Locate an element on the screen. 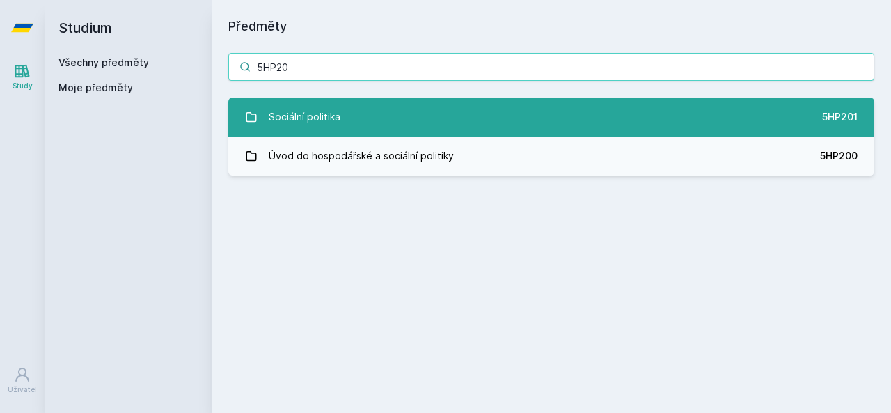 The image size is (891, 413). div: Study is located at coordinates (22, 86).